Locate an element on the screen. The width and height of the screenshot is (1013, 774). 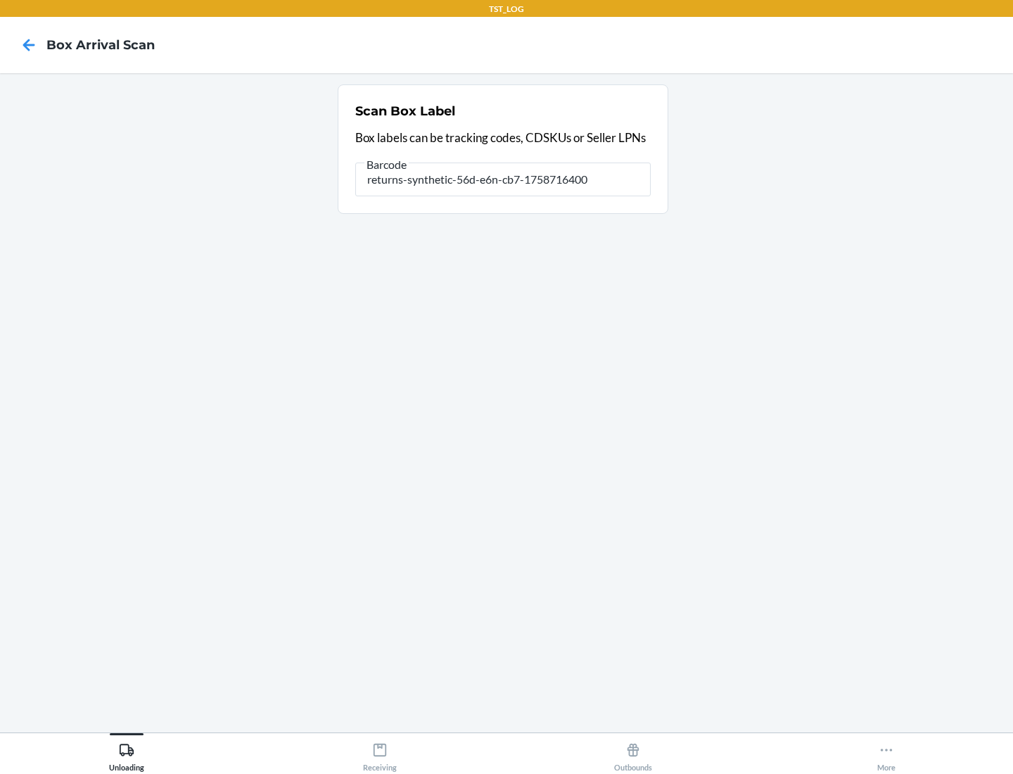
span: Barcode is located at coordinates (386, 165).